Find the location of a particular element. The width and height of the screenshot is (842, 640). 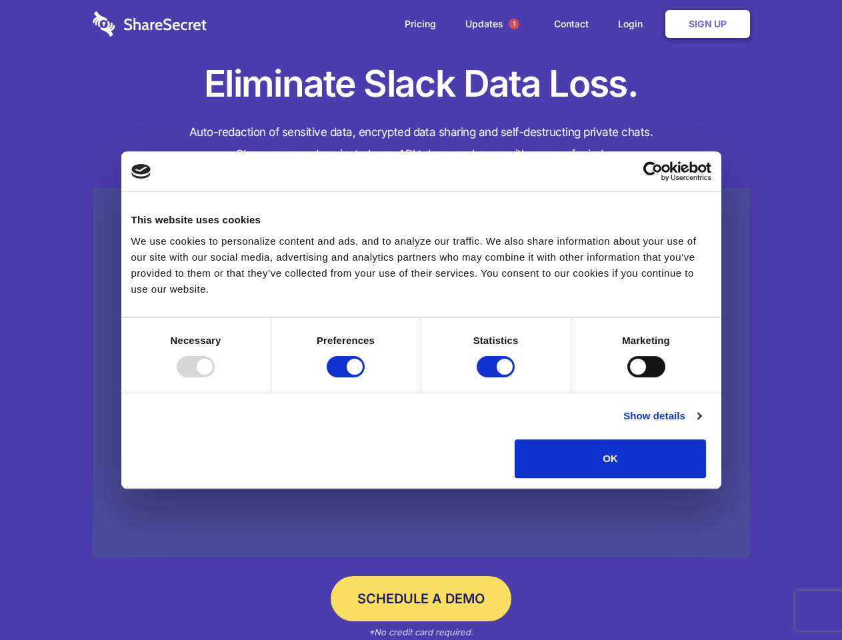

em: *No credit card required. is located at coordinates (421, 632).